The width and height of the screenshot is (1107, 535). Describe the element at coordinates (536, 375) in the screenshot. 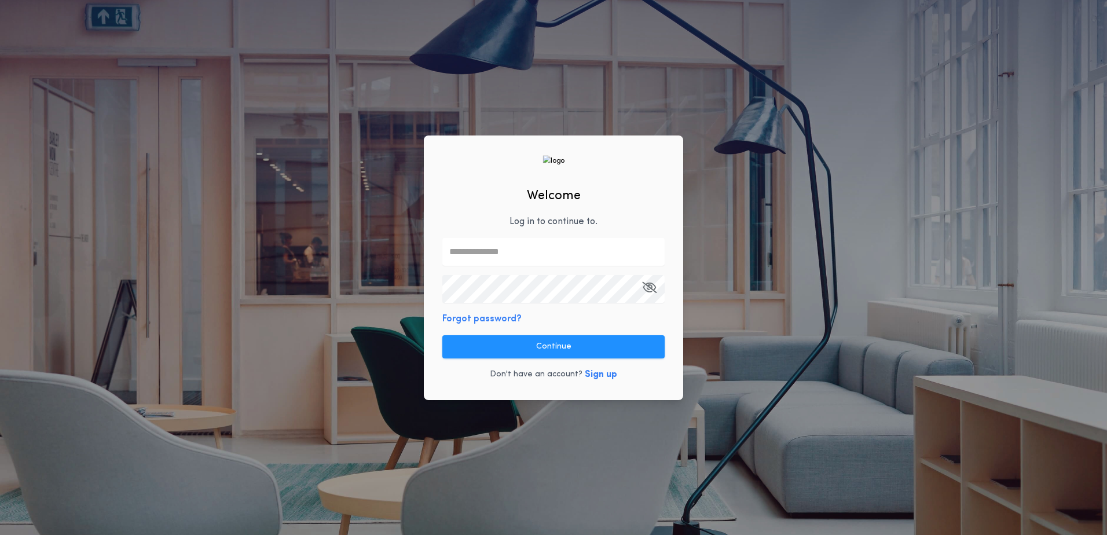

I see `p: Don't have an account?` at that location.